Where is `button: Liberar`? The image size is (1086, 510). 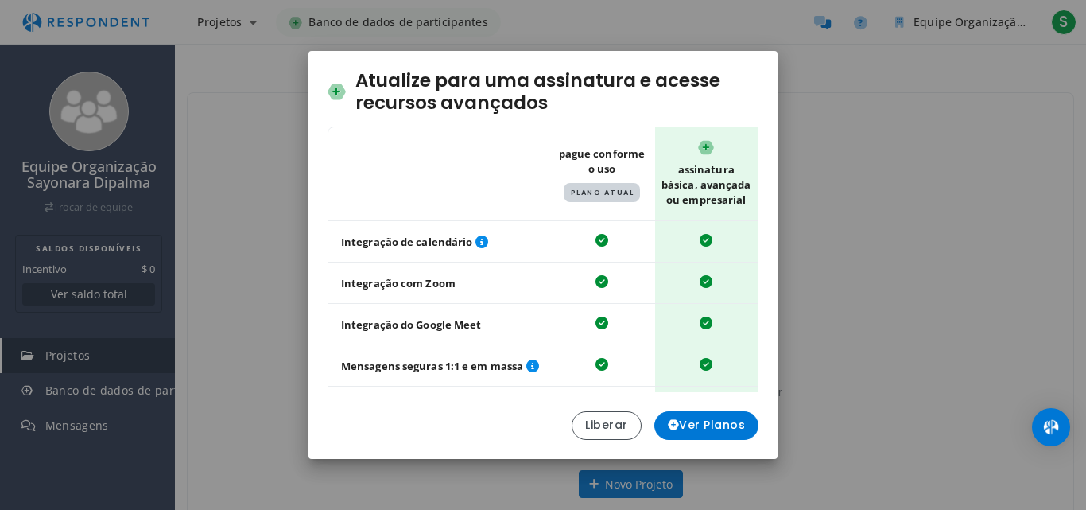
button: Liberar is located at coordinates (607, 425).